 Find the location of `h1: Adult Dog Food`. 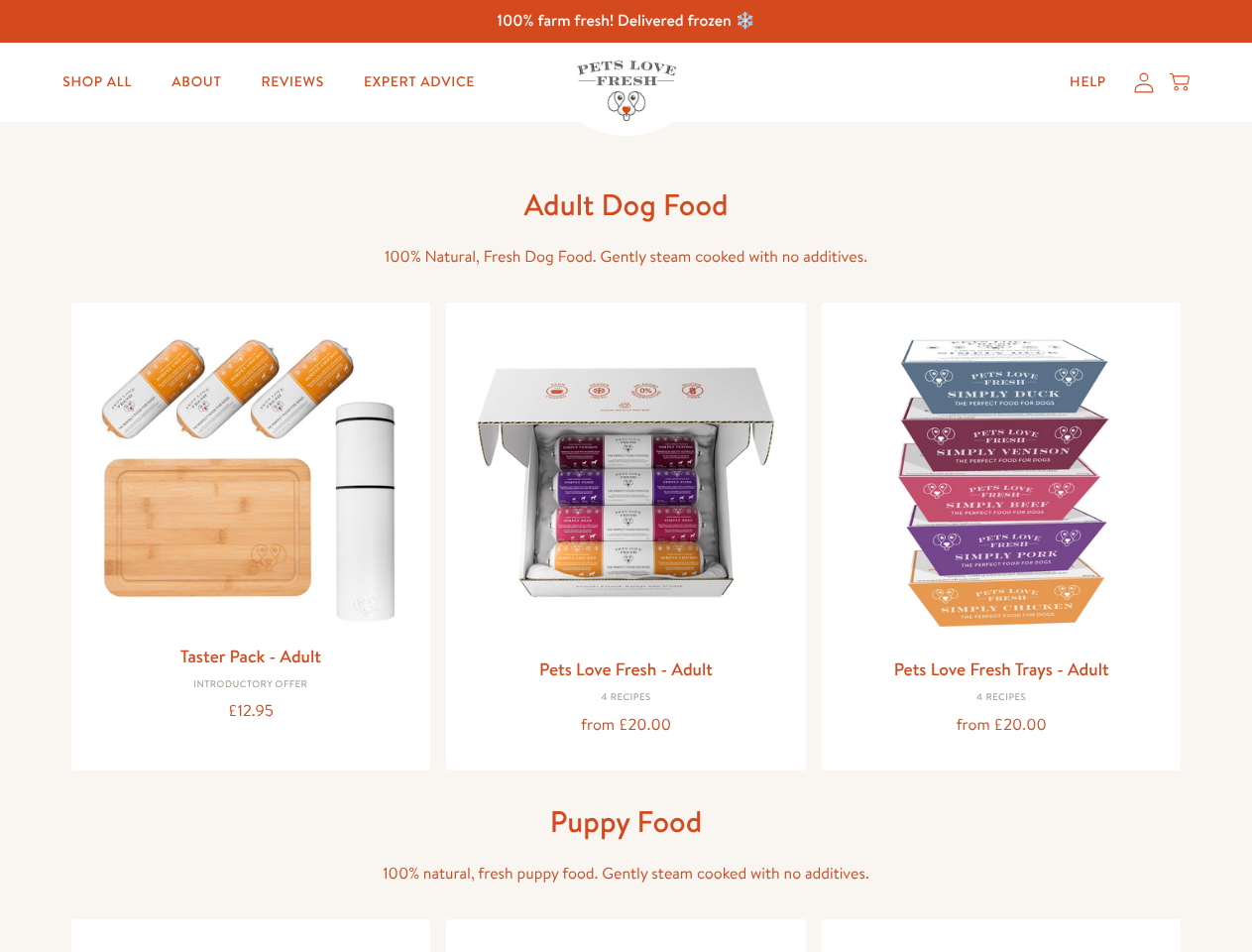

h1: Adult Dog Food is located at coordinates (627, 204).